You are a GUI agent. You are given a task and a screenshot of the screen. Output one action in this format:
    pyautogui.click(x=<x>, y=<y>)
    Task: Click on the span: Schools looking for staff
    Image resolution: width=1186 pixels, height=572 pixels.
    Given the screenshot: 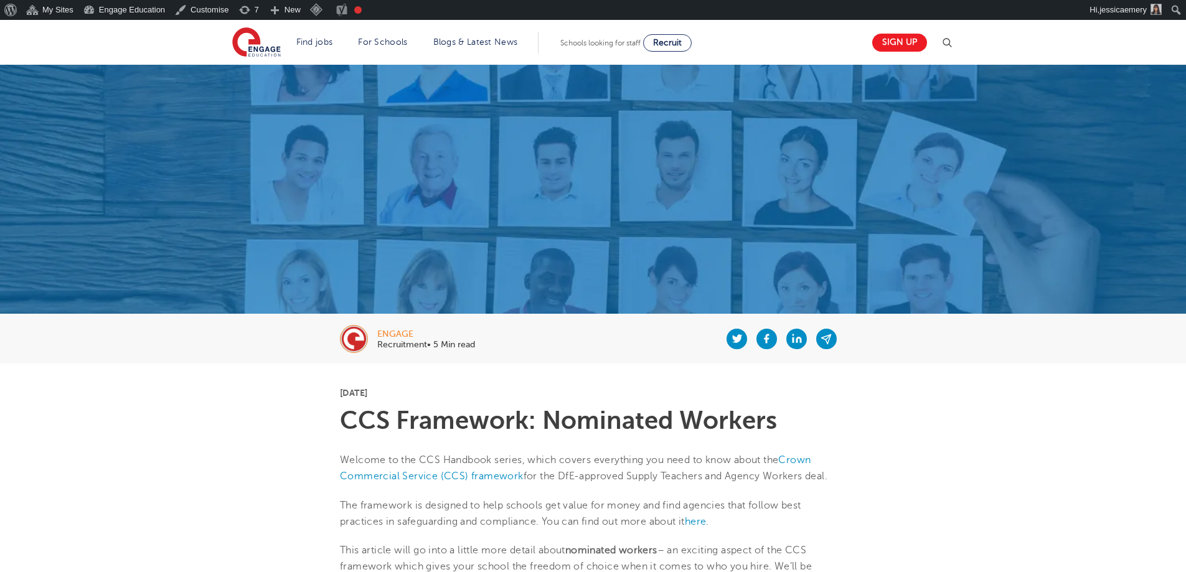 What is the action you would take?
    pyautogui.click(x=600, y=43)
    